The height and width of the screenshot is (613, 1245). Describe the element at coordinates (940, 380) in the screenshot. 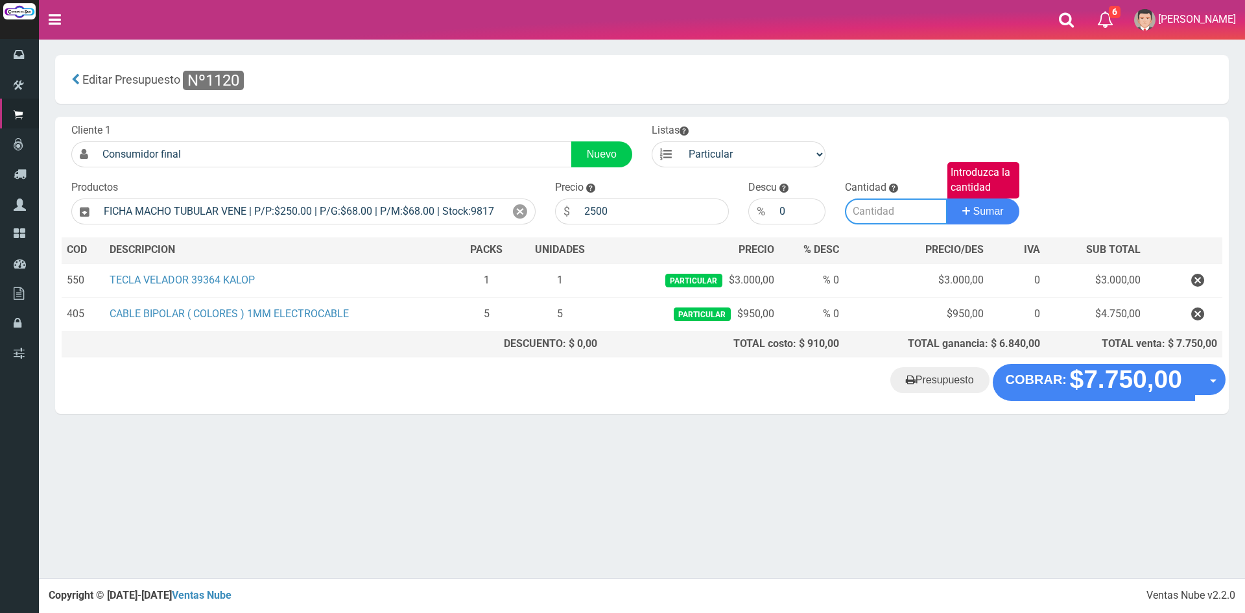

I see `a: Presupuesto` at that location.